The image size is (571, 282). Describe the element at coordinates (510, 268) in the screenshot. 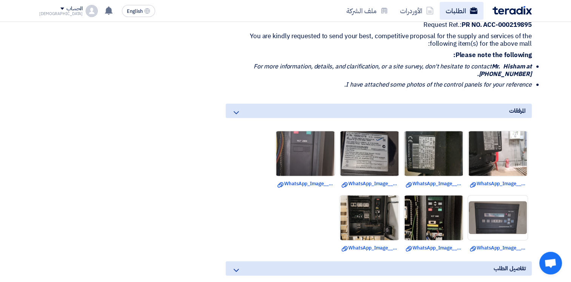

I see `span: تفاصيل الطلب` at that location.